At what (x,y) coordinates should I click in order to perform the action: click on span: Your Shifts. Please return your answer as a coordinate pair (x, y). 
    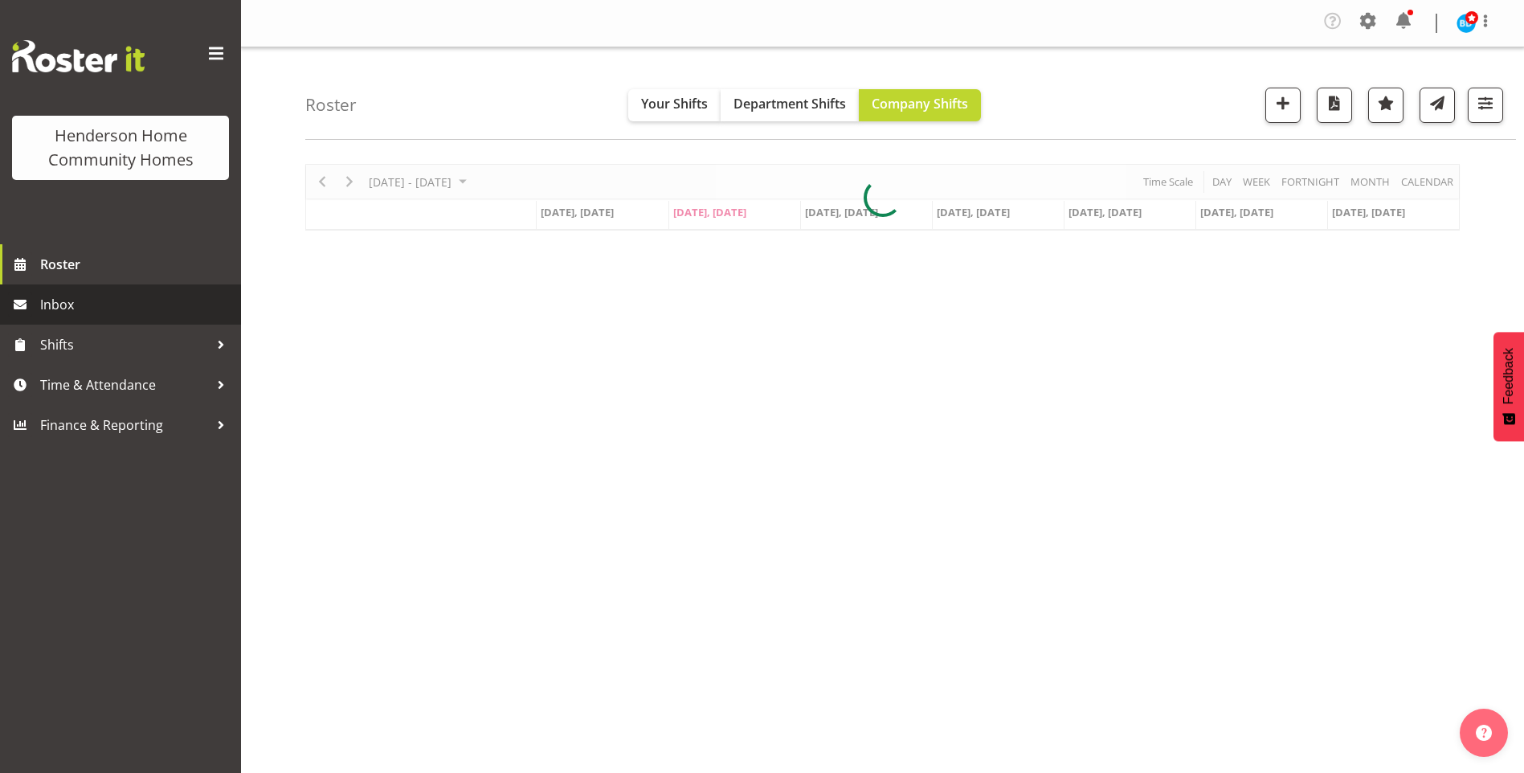
    Looking at the image, I should click on (674, 104).